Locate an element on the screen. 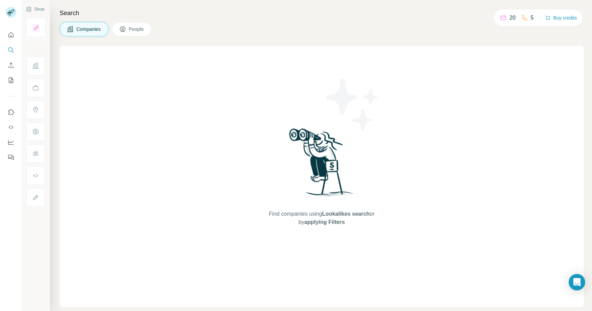 The image size is (592, 311). button: Buy credits is located at coordinates (561, 18).